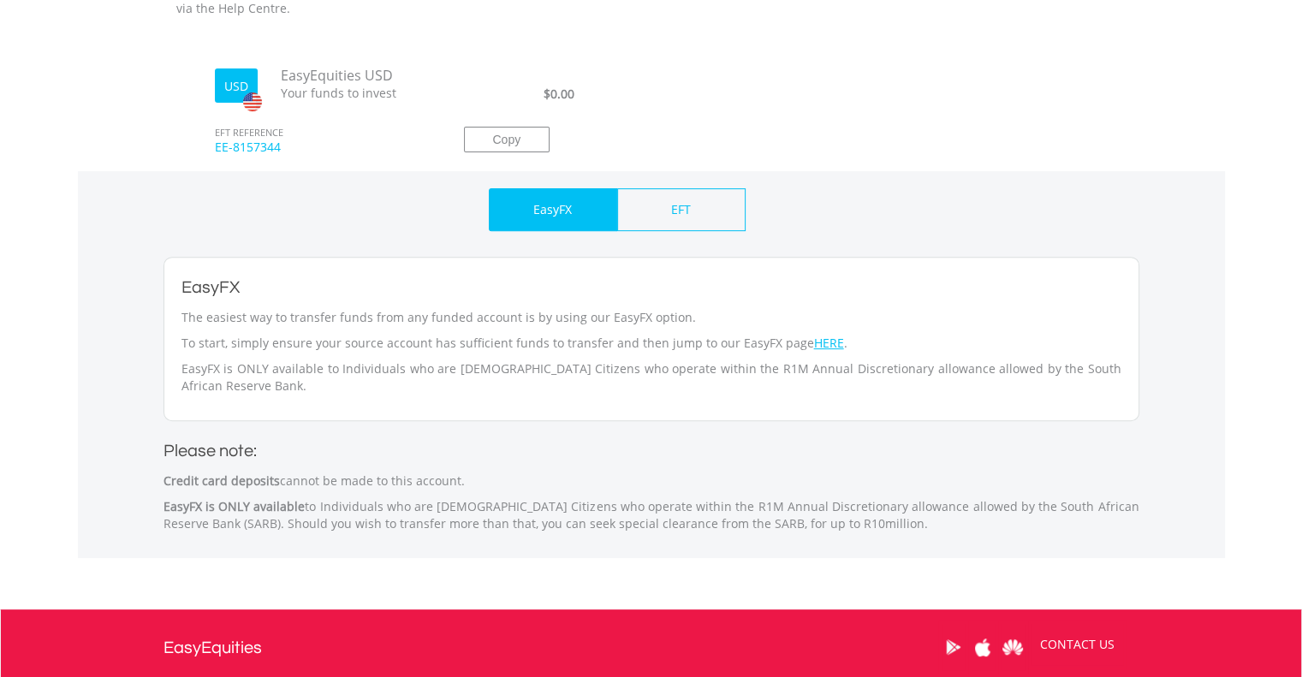 The height and width of the screenshot is (677, 1302). Describe the element at coordinates (651, 481) in the screenshot. I see `p: cannot be made to this account.` at that location.